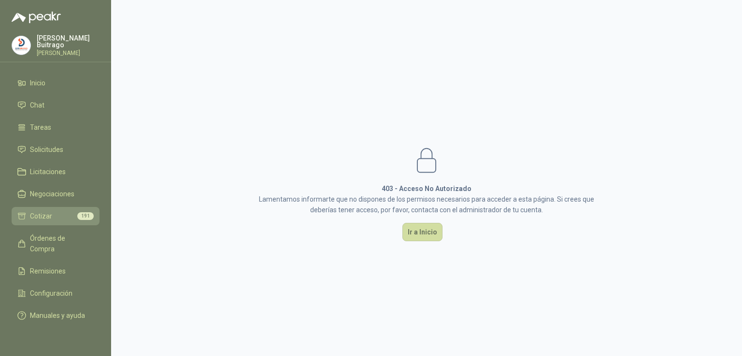 This screenshot has height=356, width=742. What do you see at coordinates (56, 244) in the screenshot?
I see `a: Órdenes de Compra` at bounding box center [56, 244].